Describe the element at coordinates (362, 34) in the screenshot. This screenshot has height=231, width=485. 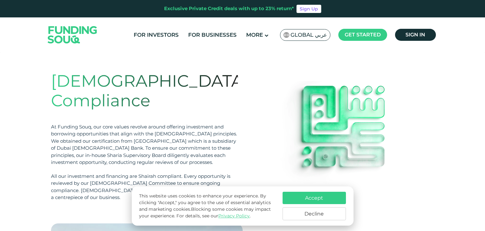
I see `span: Get started` at that location.